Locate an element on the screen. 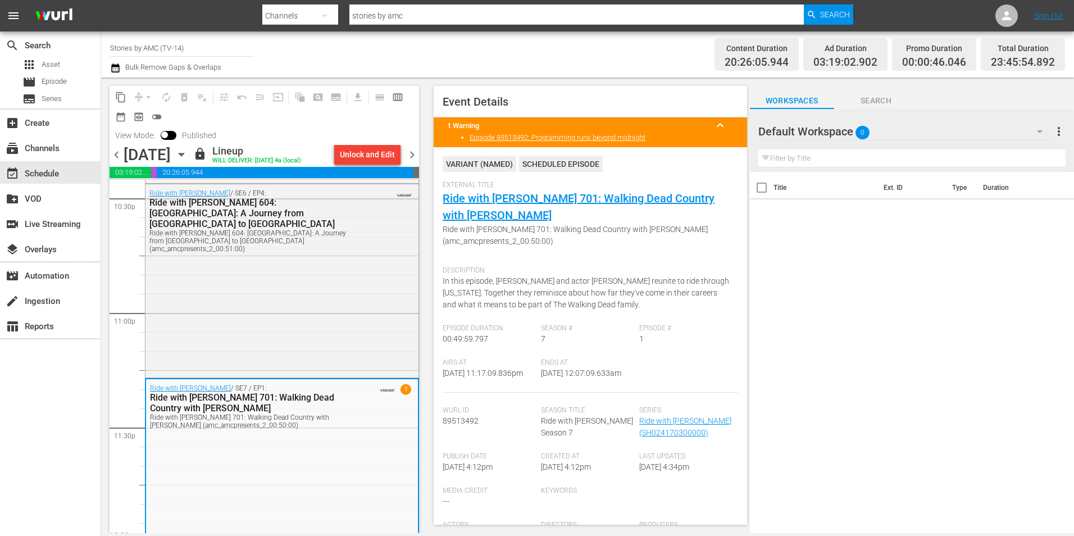 The image size is (1074, 536). span: Download as CSV is located at coordinates (356, 97).